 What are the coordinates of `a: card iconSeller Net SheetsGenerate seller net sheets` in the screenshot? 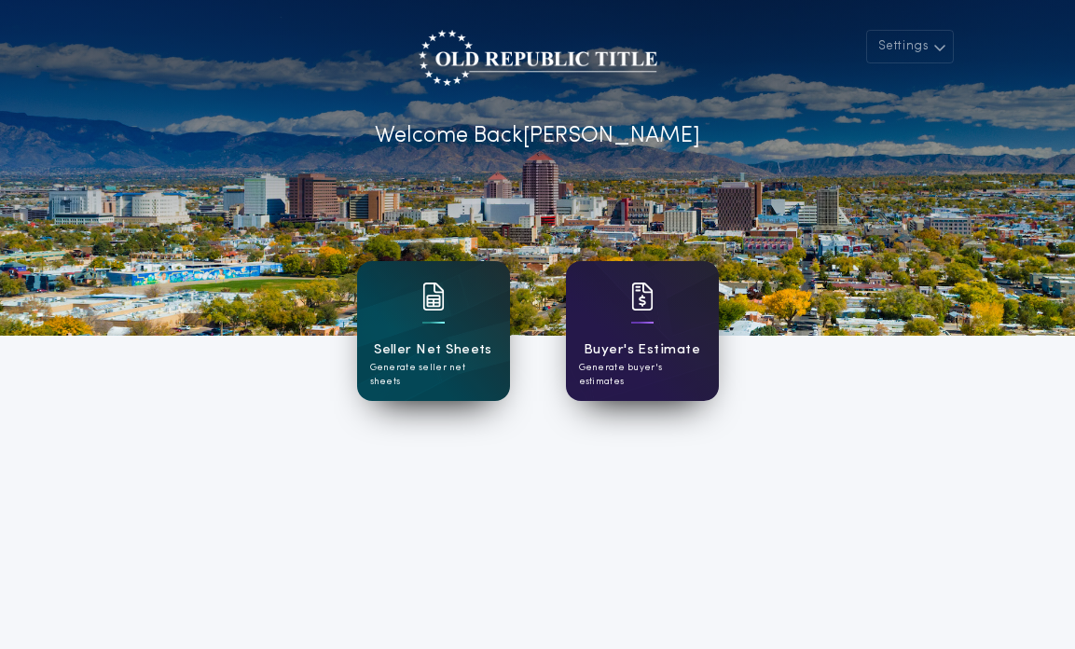 It's located at (434, 331).